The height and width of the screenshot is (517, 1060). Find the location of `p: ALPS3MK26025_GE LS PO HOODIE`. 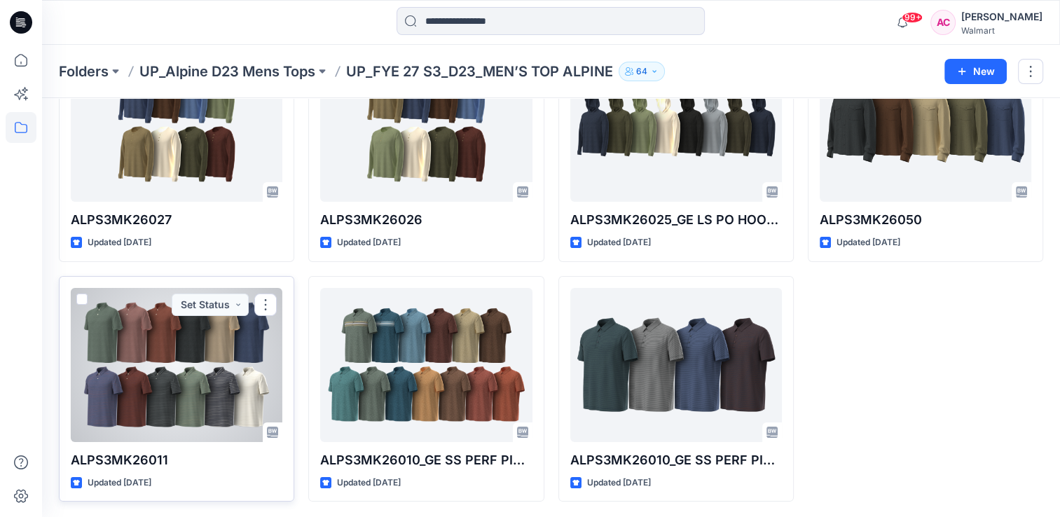

p: ALPS3MK26025_GE LS PO HOODIE is located at coordinates (676, 220).